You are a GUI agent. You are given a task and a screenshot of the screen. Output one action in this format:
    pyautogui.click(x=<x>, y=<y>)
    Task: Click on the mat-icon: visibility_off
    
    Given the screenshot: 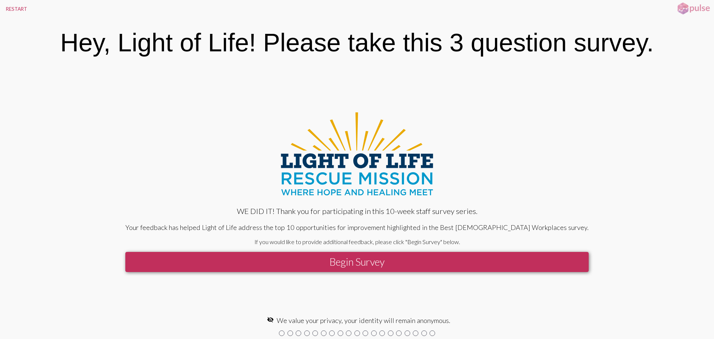 What is the action you would take?
    pyautogui.click(x=270, y=319)
    